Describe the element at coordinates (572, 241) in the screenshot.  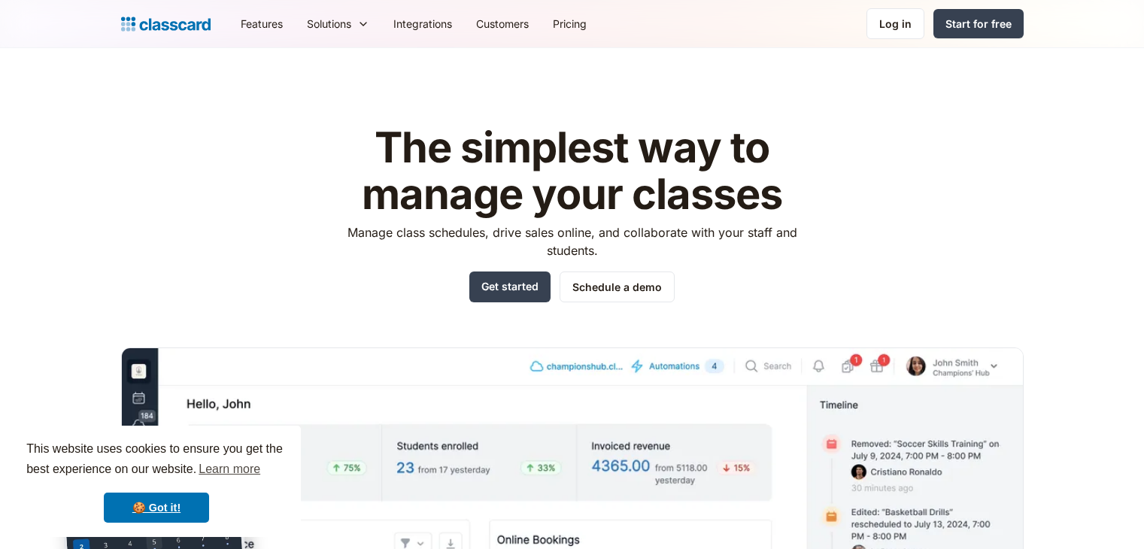
I see `p: Manage class schedules, drive sales online, and collaborate with your staff and students.` at that location.